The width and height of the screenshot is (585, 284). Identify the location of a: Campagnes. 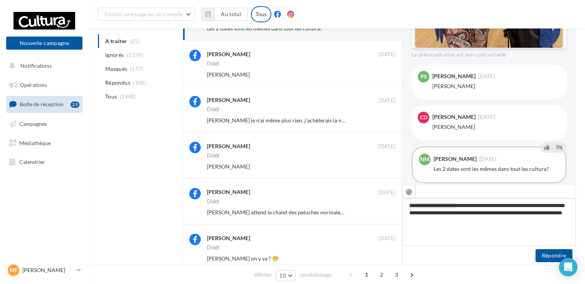
(44, 124).